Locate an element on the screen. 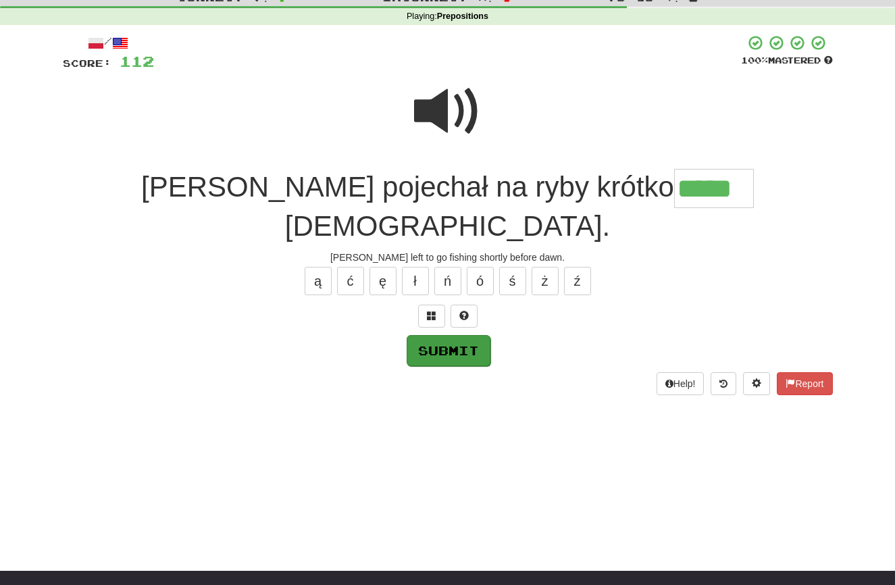  button: ó is located at coordinates (481, 281).